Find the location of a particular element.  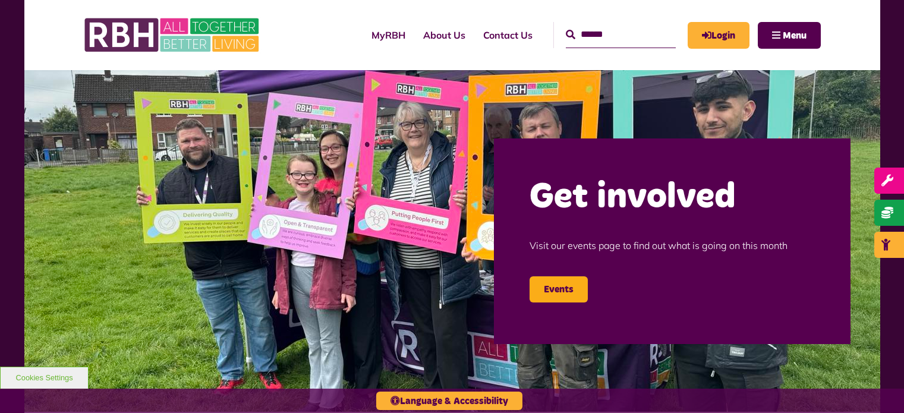

button: Language & Accessibility is located at coordinates (449, 400).